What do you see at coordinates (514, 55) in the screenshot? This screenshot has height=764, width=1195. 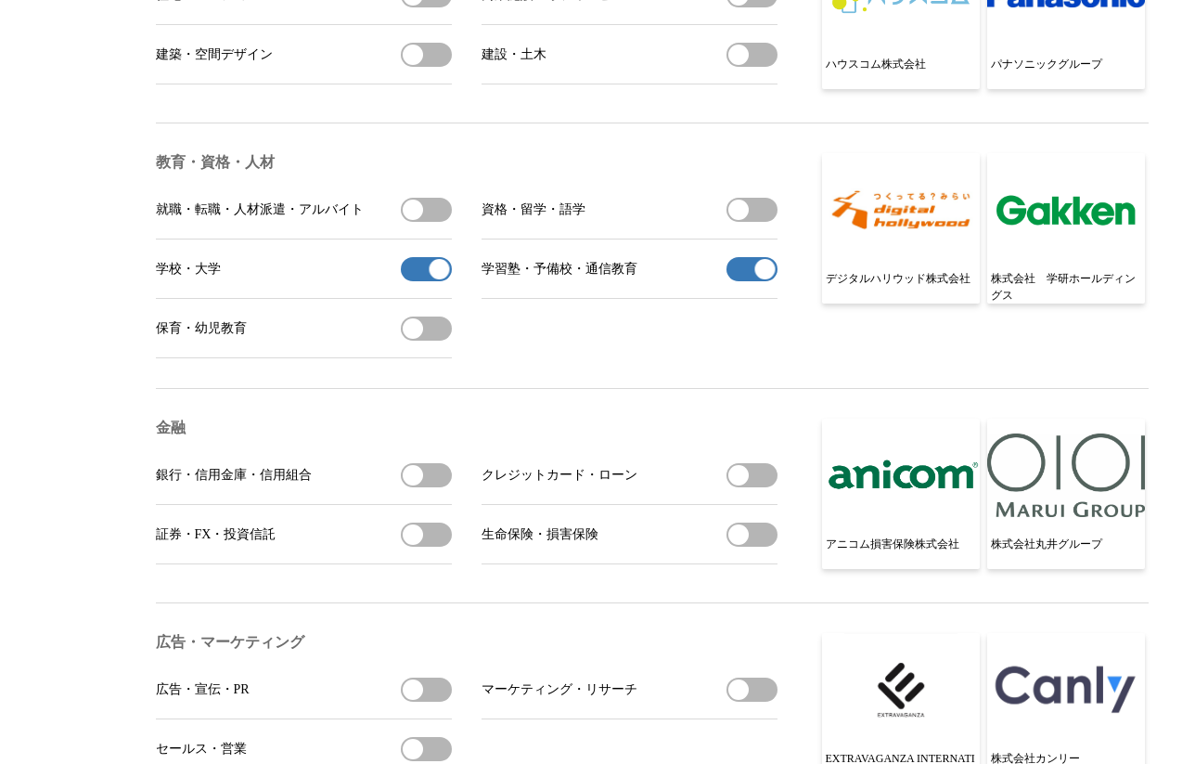 I see `span: 建設・土木` at bounding box center [514, 55].